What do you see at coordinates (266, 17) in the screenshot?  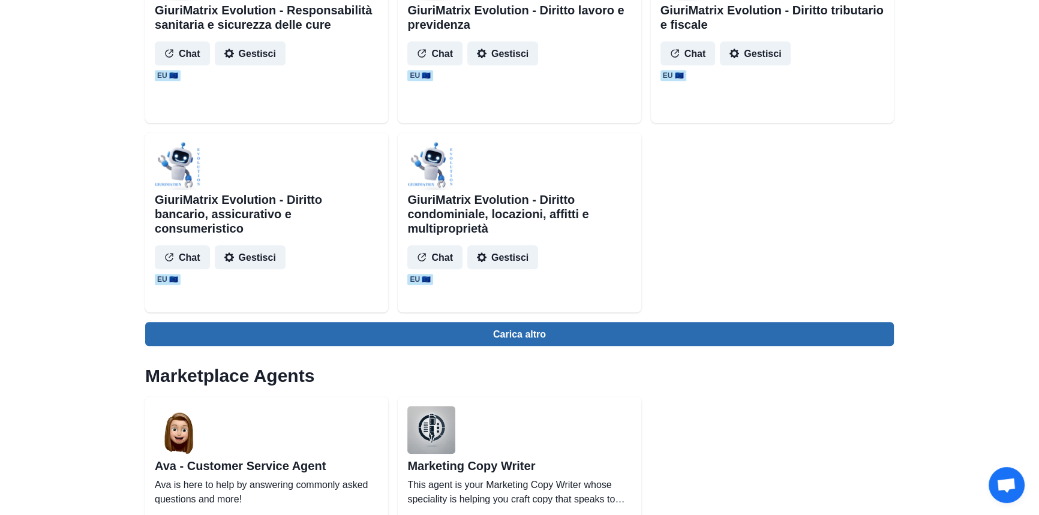 I see `h2: GiuriMatrix Evolution - Responsabilità sanitaria e sicurezza delle cure` at bounding box center [266, 17].